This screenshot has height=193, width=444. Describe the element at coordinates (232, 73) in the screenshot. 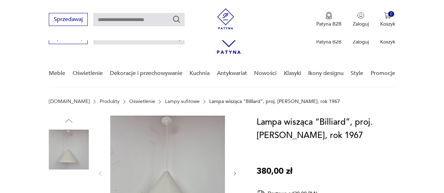

I see `a: Antykwariat` at that location.